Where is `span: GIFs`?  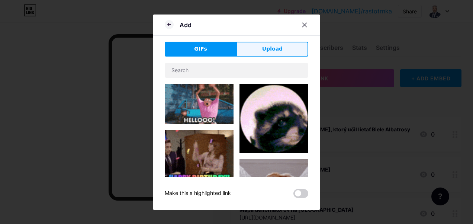
span: GIFs is located at coordinates (201, 49).